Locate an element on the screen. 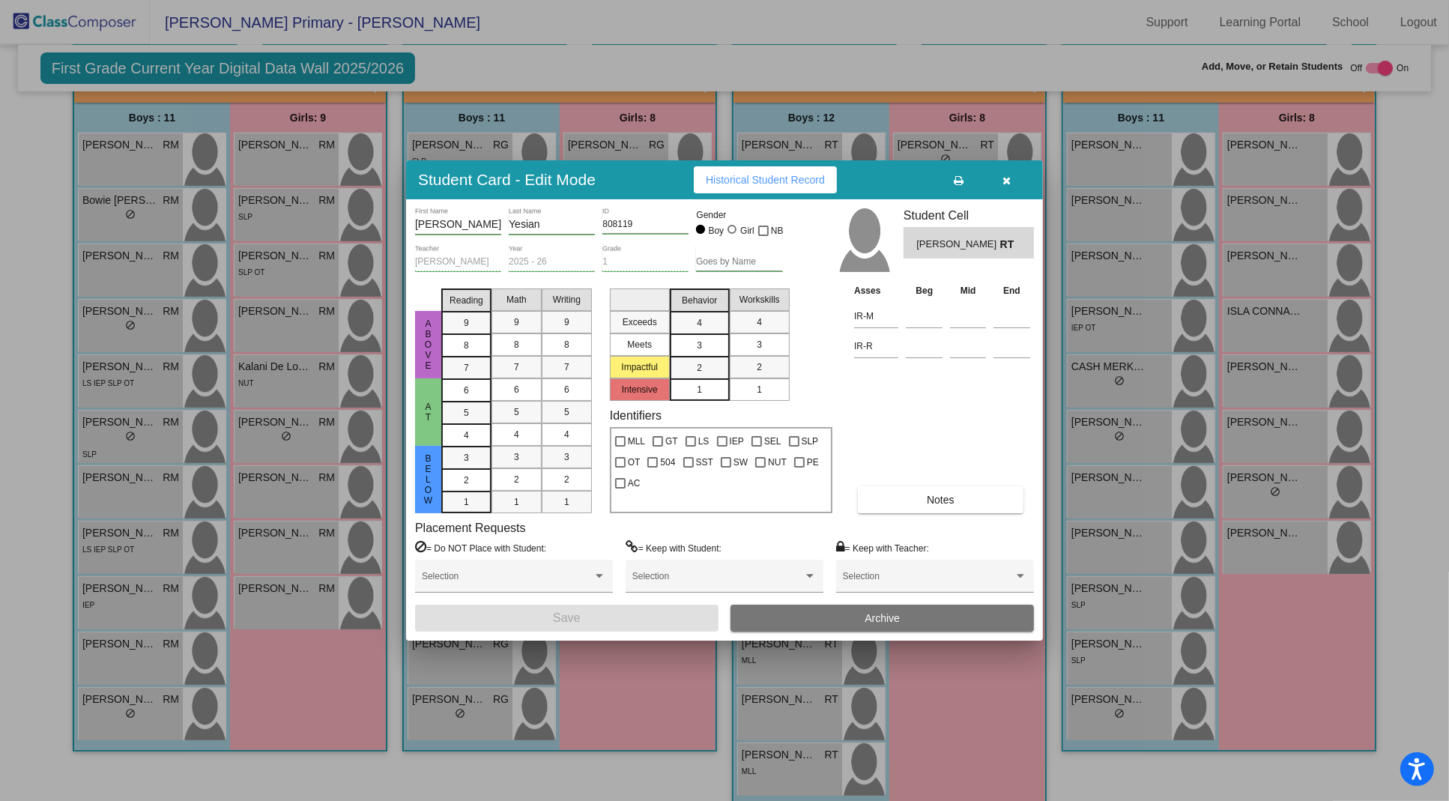 The height and width of the screenshot is (801, 1449). span: Historical Student Record is located at coordinates (765, 180).